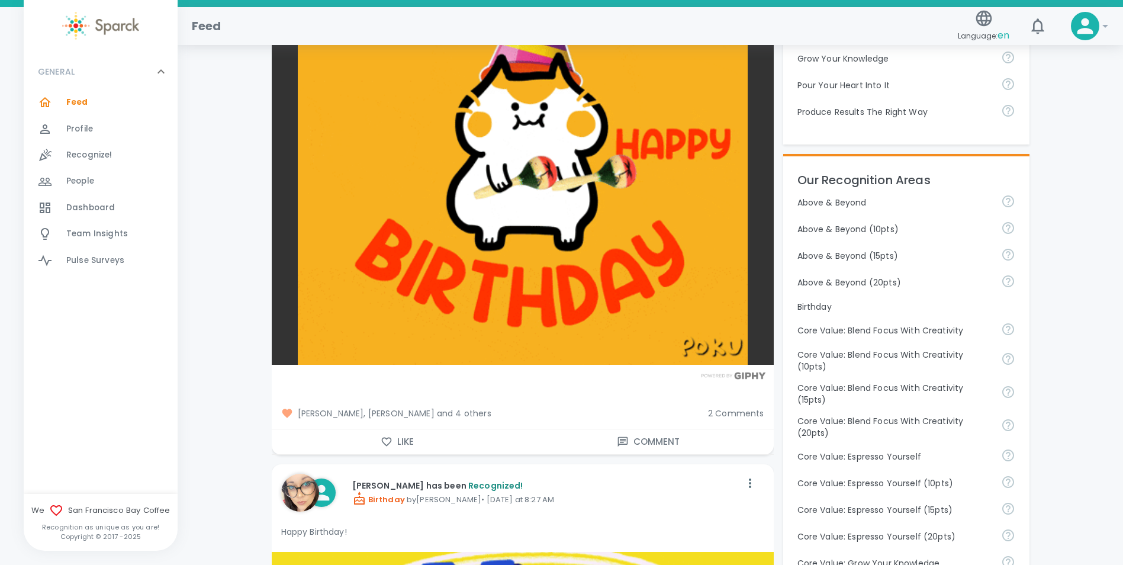 This screenshot has height=565, width=1123. What do you see at coordinates (895, 112) in the screenshot?
I see `p: Produce Results The Right Way` at bounding box center [895, 112].